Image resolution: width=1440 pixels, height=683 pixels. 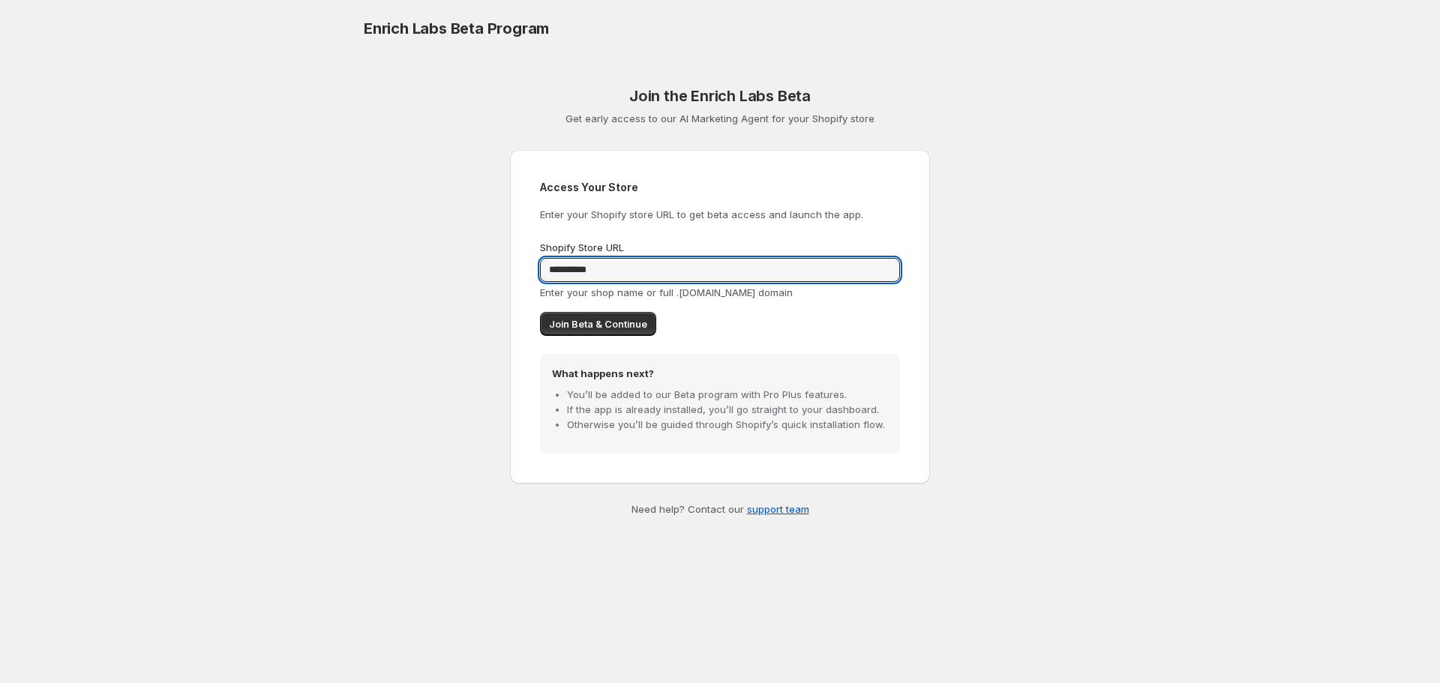 I want to click on strong: What happens next?, so click(x=603, y=373).